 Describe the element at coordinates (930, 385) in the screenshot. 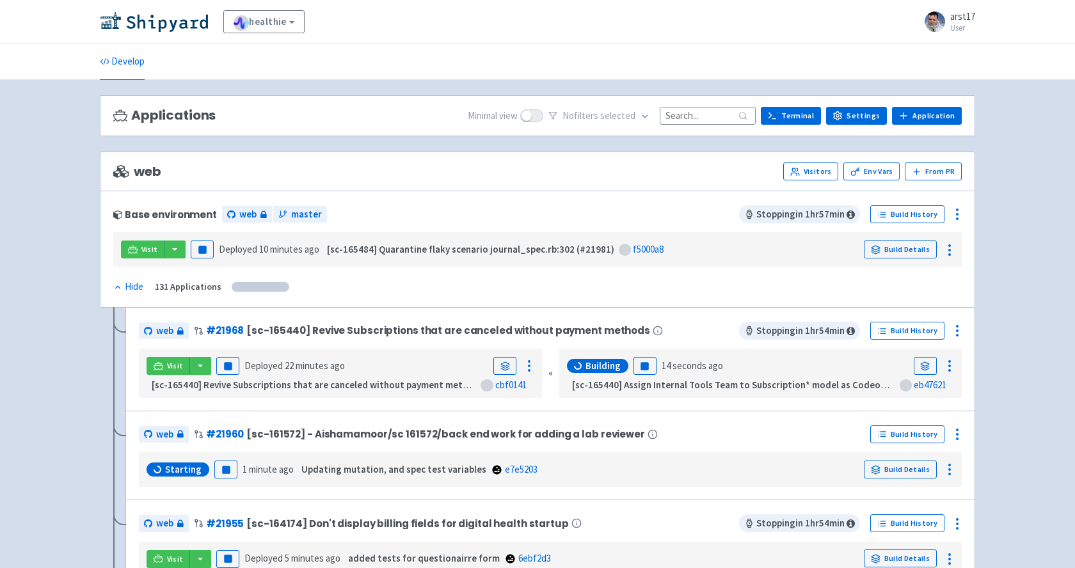

I see `a: eb47621` at that location.